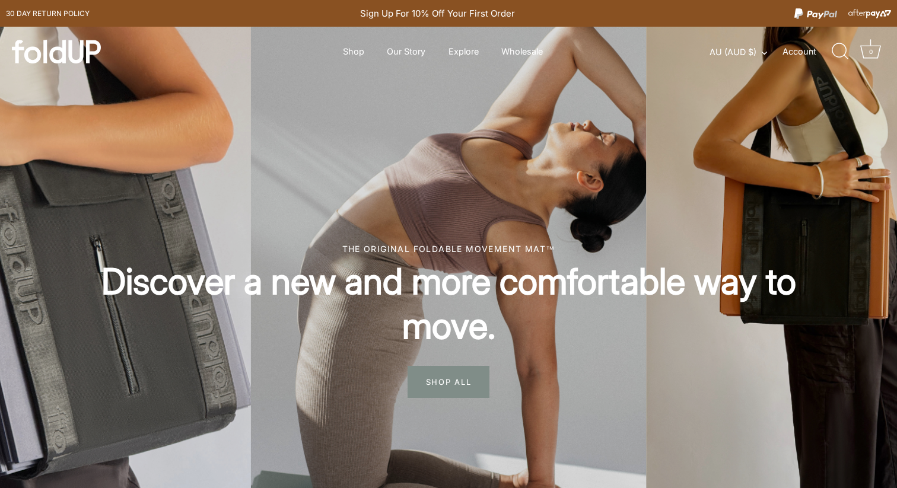  I want to click on a: Our Story, so click(406, 52).